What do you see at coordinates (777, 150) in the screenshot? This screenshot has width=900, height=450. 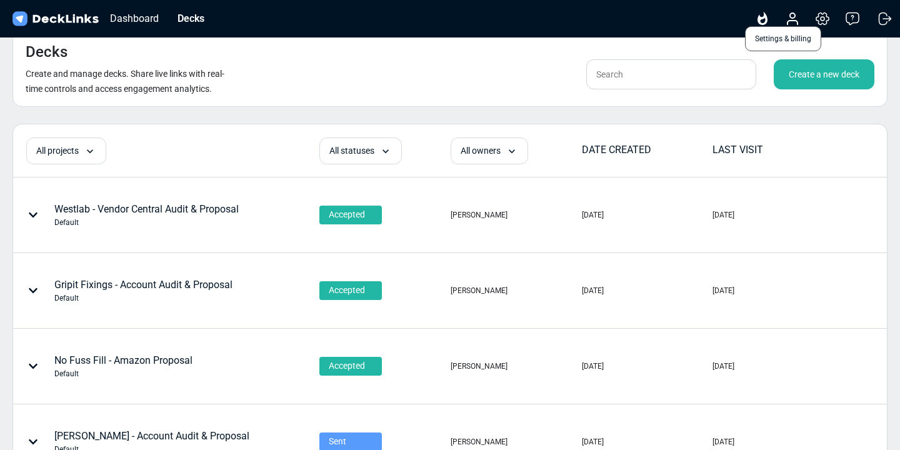 I see `div: LAST VISIT` at bounding box center [777, 150].